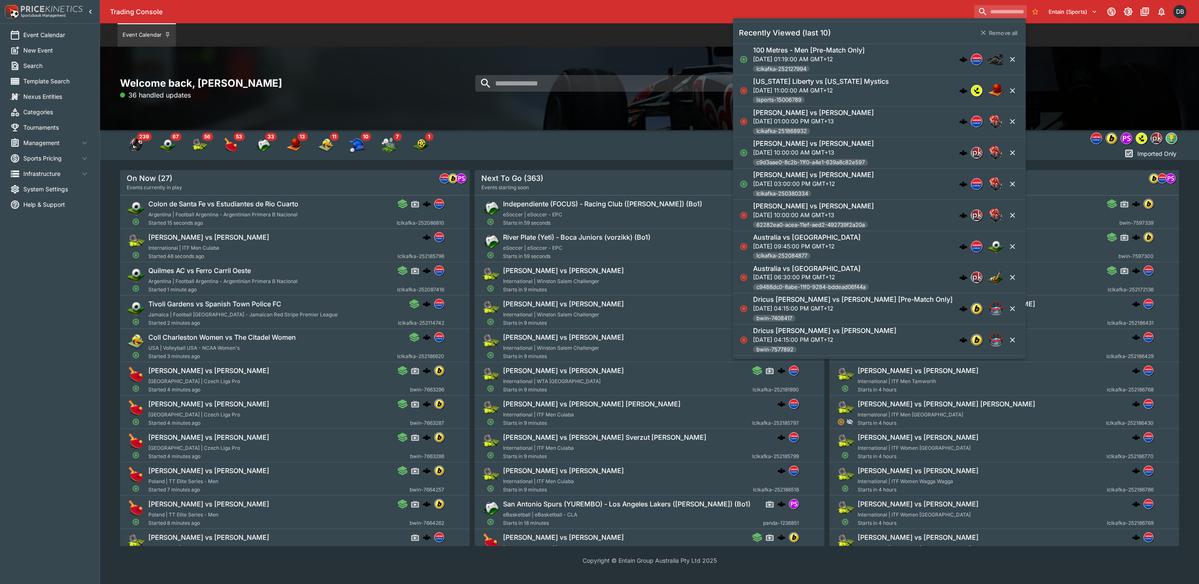 The image size is (1199, 584). Describe the element at coordinates (512, 178) in the screenshot. I see `h5: Next To Go (363)` at that location.